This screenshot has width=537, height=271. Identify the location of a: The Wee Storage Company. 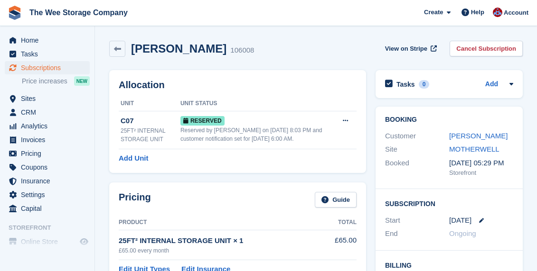
(78, 12).